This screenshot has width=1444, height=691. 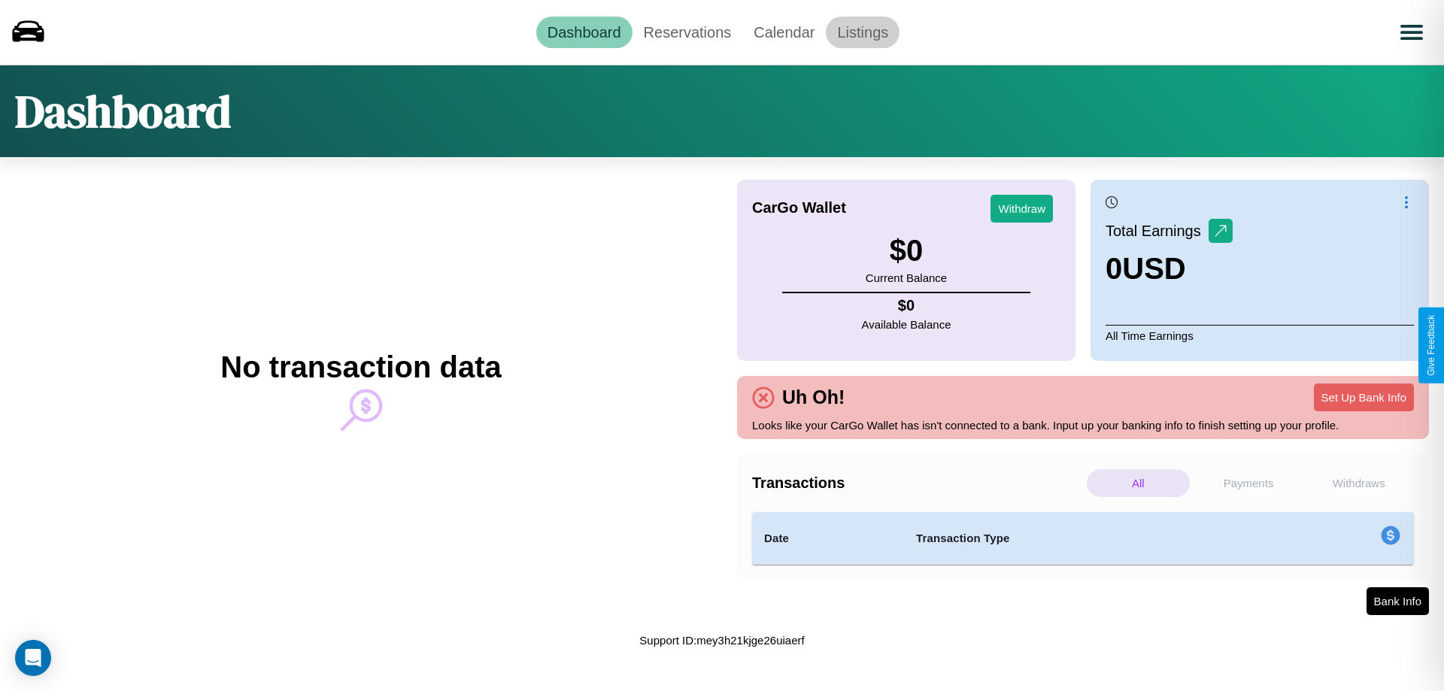 I want to click on div: Open Intercom Messenger, so click(x=33, y=658).